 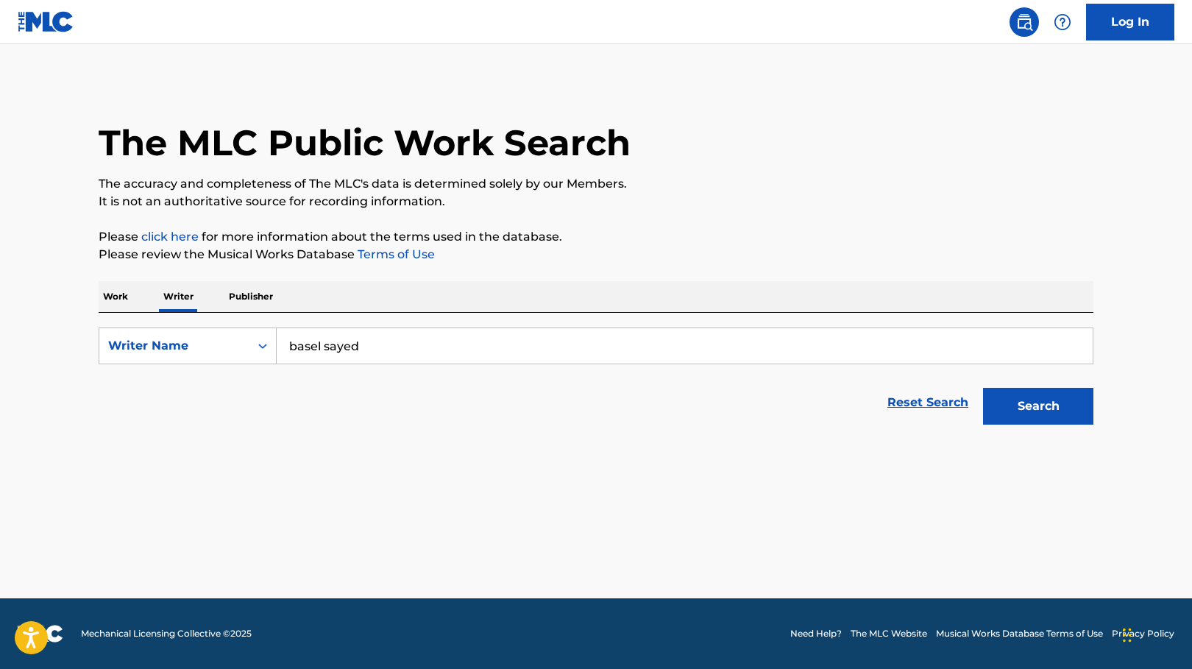 I want to click on span: Mechanical Licensing Collective © 2025, so click(x=166, y=634).